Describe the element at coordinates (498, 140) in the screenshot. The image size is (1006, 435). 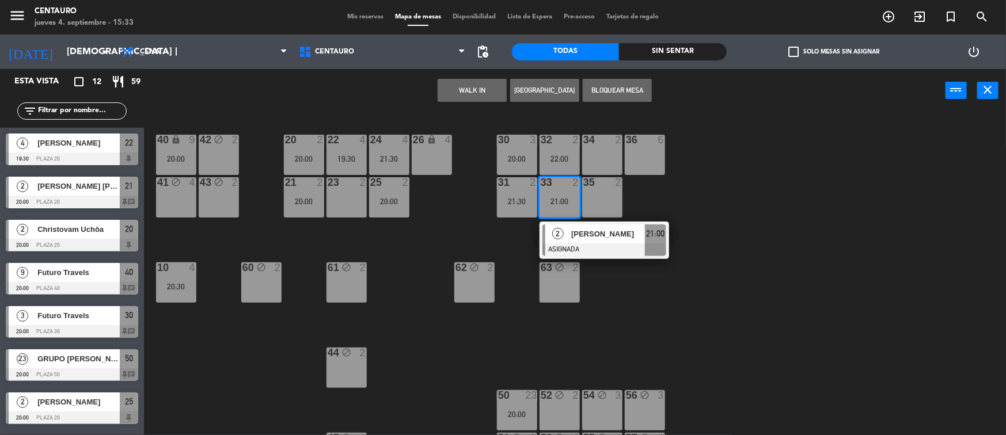
I see `div: 30` at that location.